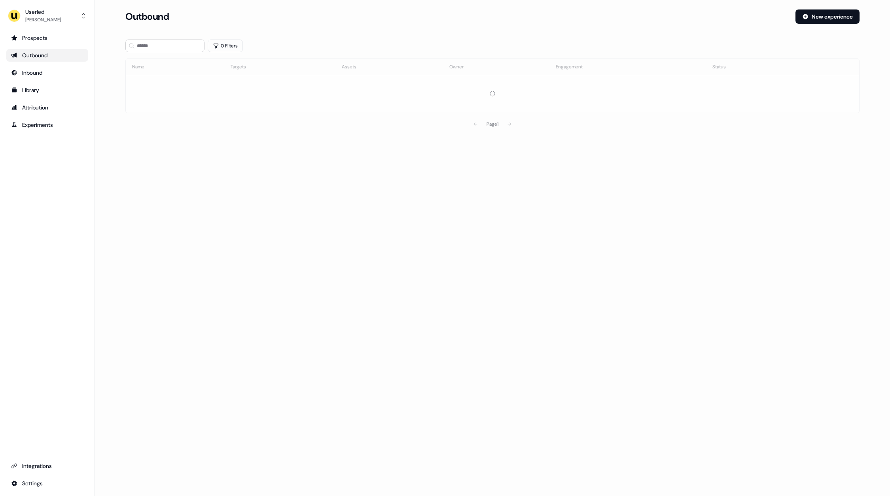 The height and width of the screenshot is (496, 890). Describe the element at coordinates (47, 90) in the screenshot. I see `div: Library` at that location.